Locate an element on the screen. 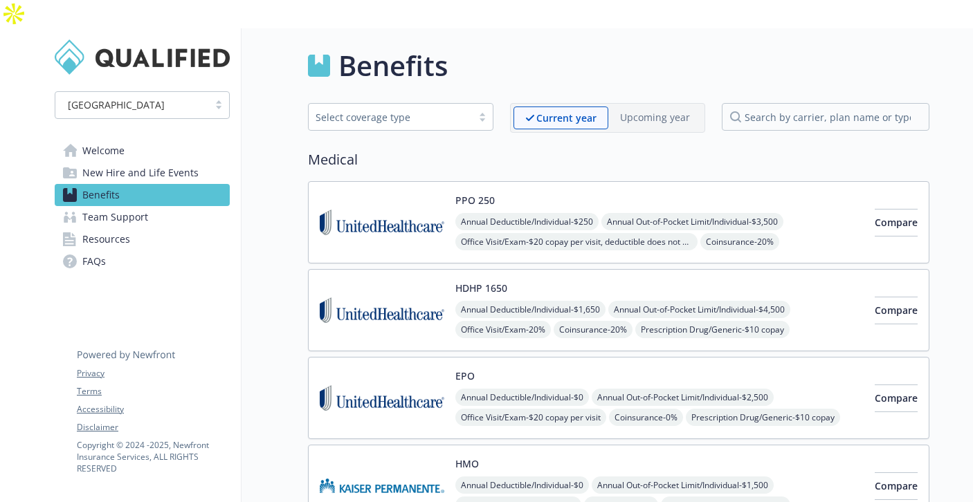 Image resolution: width=973 pixels, height=502 pixels. div: Select coverage type is located at coordinates (390, 117).